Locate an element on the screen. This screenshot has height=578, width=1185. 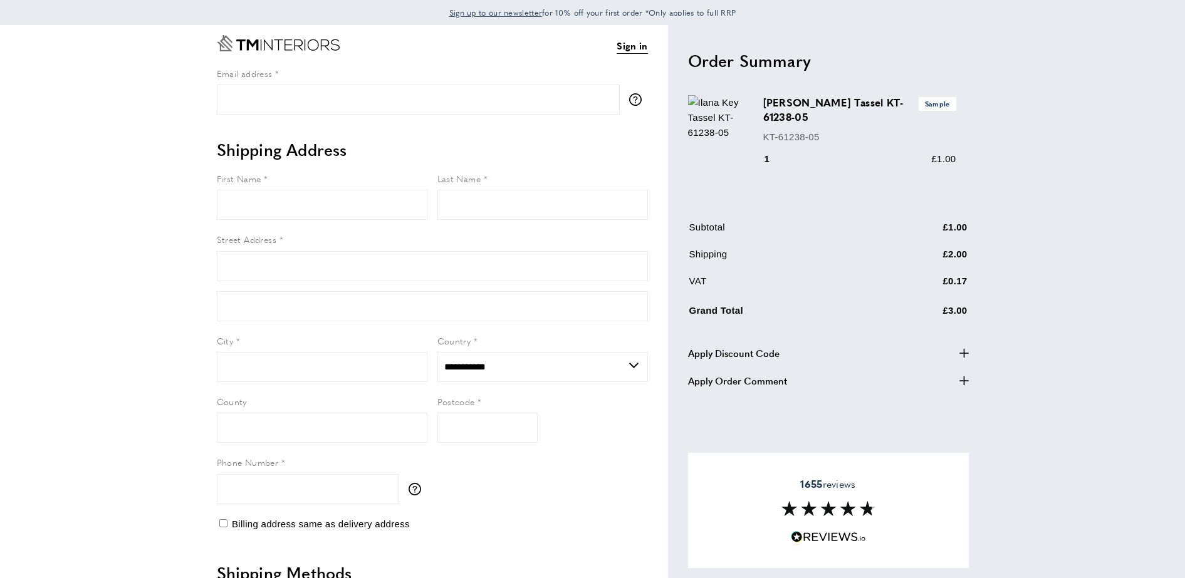
a: Sign up to our newsletter is located at coordinates (496, 13).